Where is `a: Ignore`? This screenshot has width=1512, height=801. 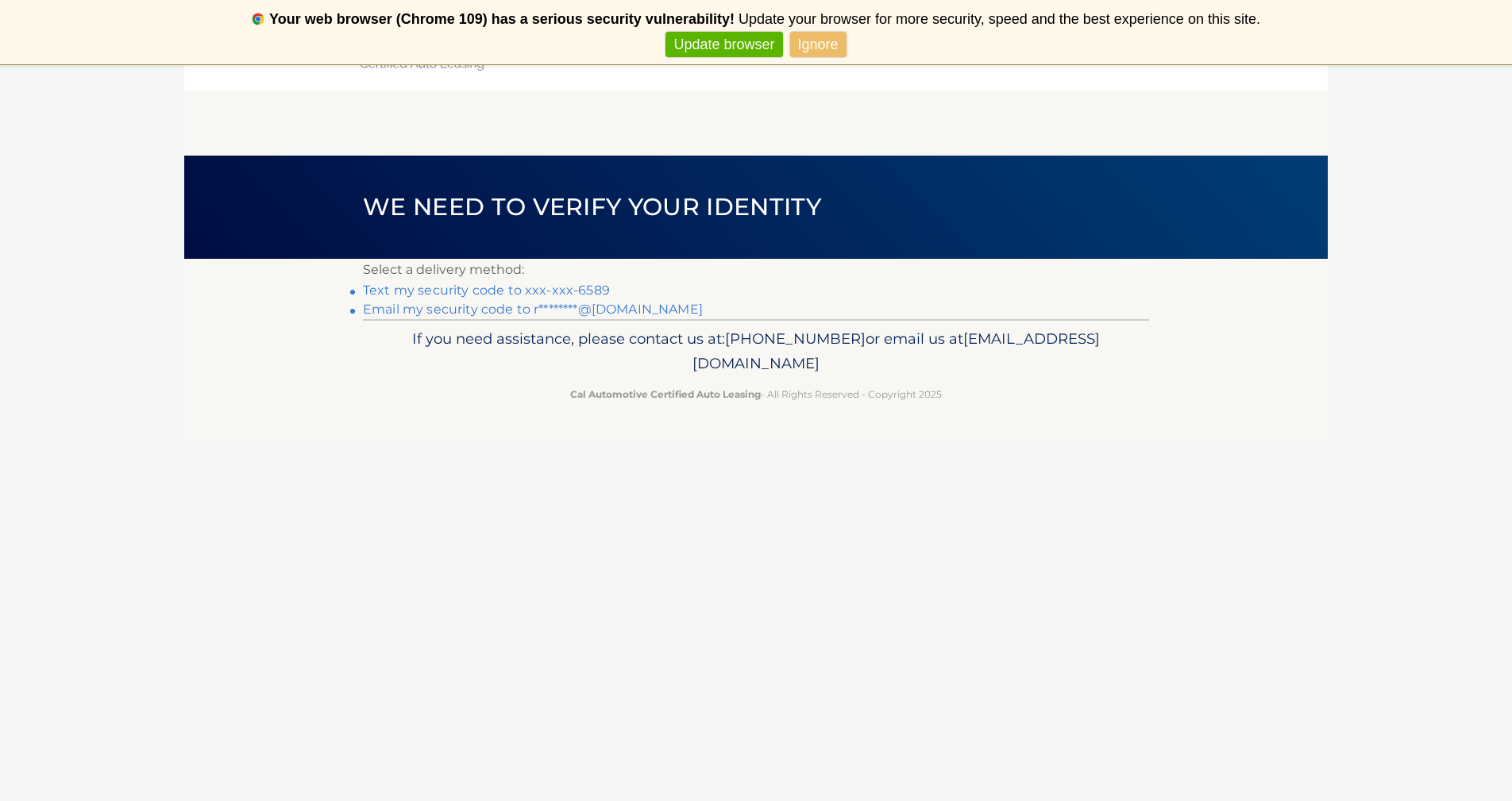
a: Ignore is located at coordinates (818, 44).